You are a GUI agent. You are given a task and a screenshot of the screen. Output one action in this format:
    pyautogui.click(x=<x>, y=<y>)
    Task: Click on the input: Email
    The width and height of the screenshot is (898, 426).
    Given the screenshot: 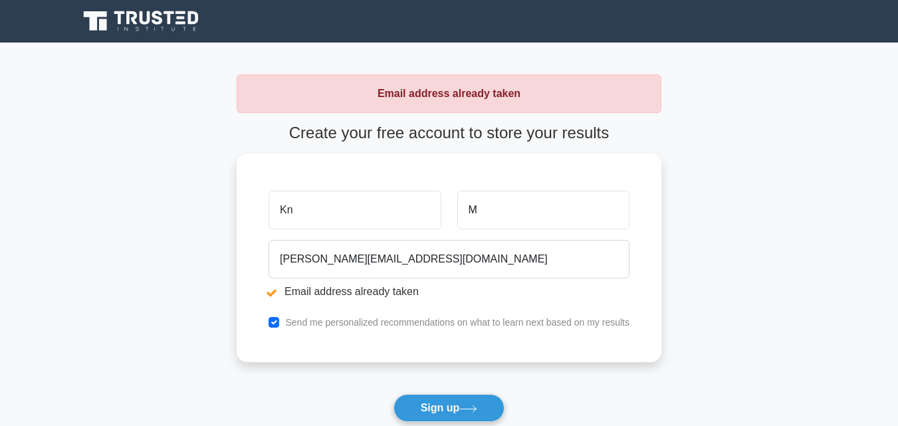 What is the action you would take?
    pyautogui.click(x=449, y=259)
    